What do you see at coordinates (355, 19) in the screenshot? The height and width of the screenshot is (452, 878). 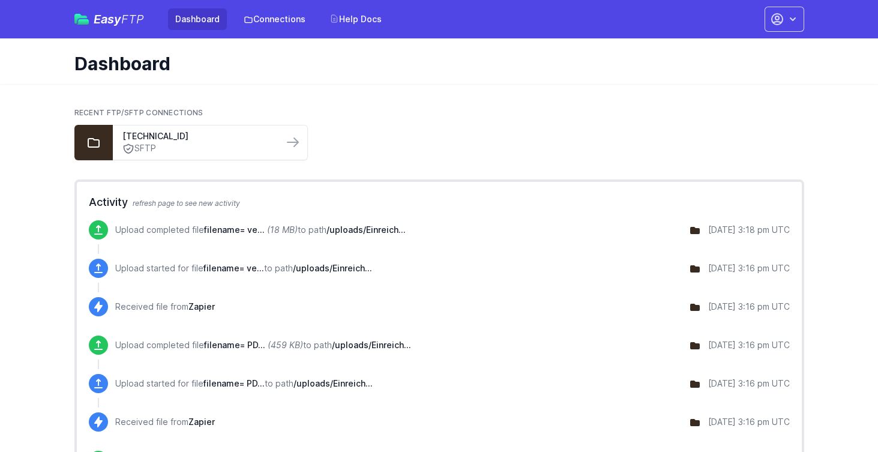 I see `a: Help Docs` at bounding box center [355, 19].